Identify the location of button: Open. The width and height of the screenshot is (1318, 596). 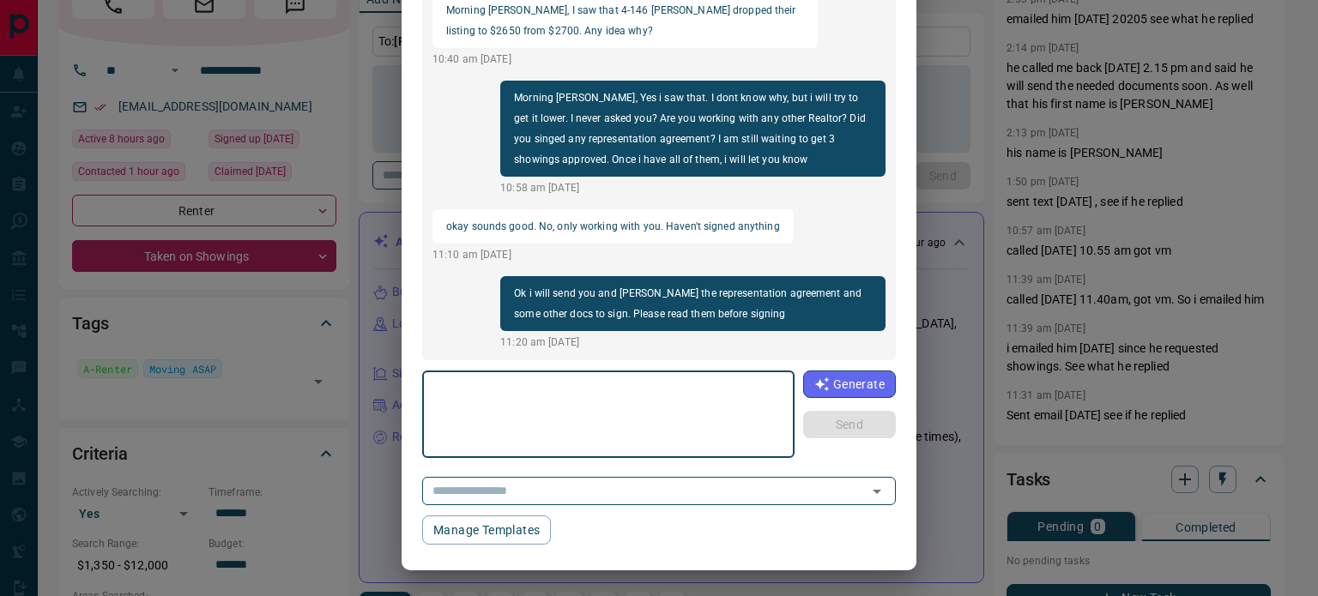
(877, 492).